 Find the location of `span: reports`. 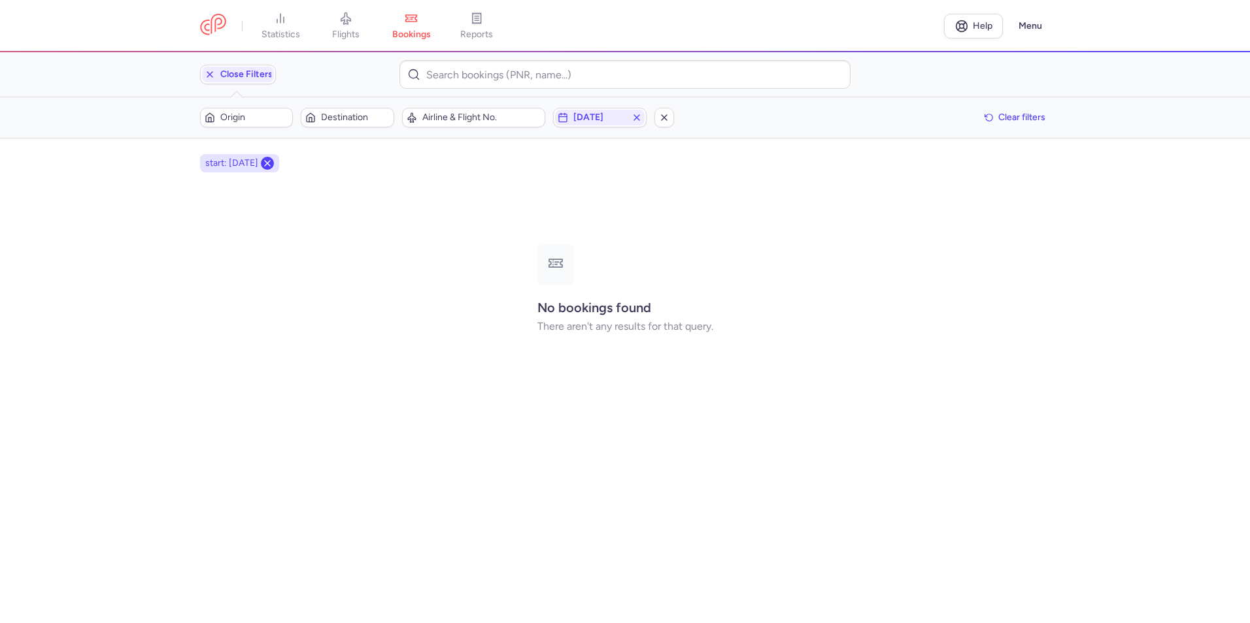

span: reports is located at coordinates (476, 35).